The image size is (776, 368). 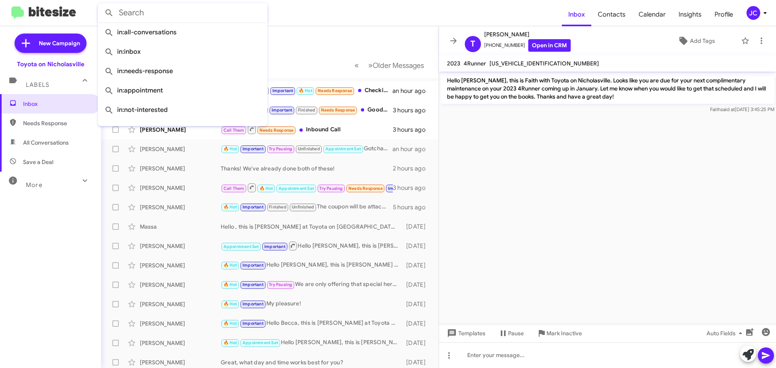 What do you see at coordinates (183, 13) in the screenshot?
I see `input: Search` at bounding box center [183, 13].